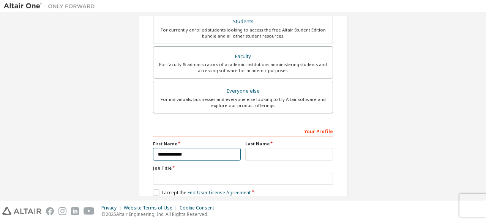 This screenshot has width=486, height=222. I want to click on div: Students, so click(243, 22).